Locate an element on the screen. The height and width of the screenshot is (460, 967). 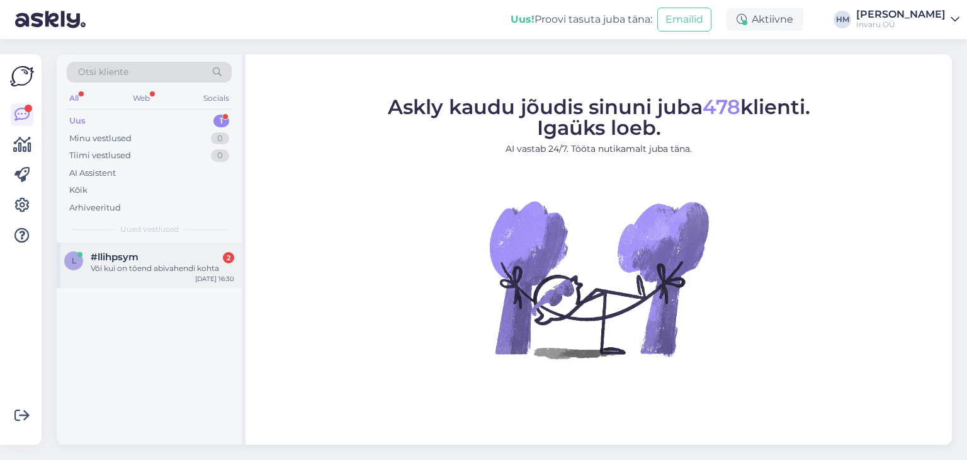
img: Askly Logo is located at coordinates (22, 76).